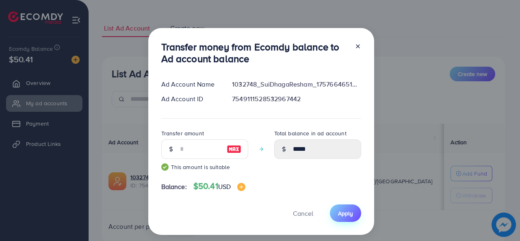 The image size is (520, 241). What do you see at coordinates (255, 53) in the screenshot?
I see `h3: Transfer money from Ecomdy balance to Ad account balance` at bounding box center [255, 53].